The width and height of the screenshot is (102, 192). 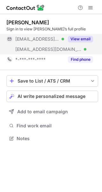 I want to click on button: AI write personalized message, so click(x=52, y=96).